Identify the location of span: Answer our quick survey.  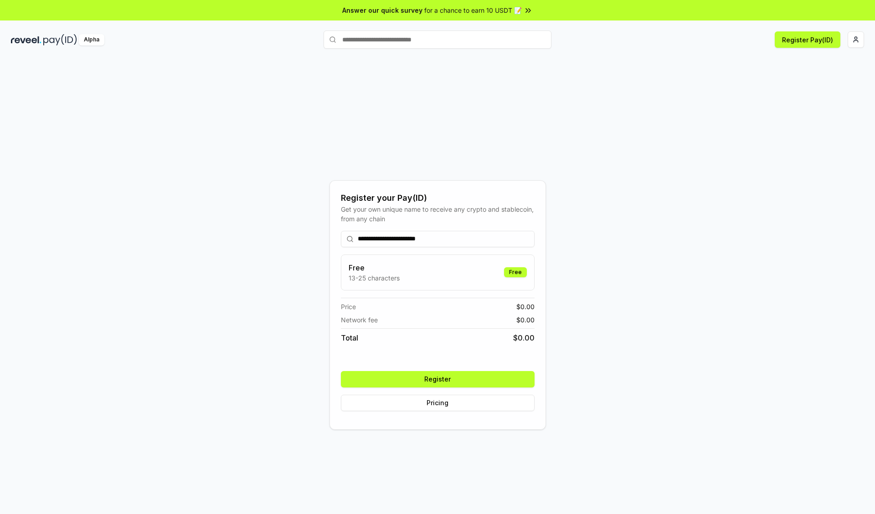
(382, 10).